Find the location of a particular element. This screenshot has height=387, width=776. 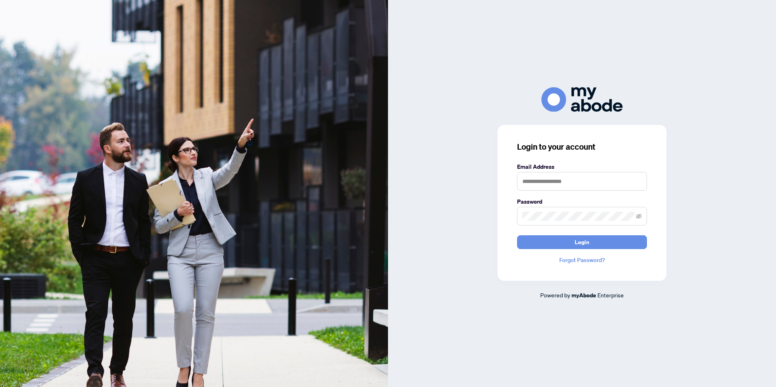

button: Login is located at coordinates (582, 242).